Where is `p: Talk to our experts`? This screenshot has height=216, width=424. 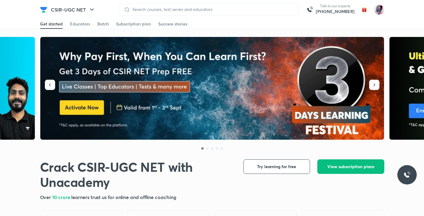
p: Talk to our experts is located at coordinates (335, 6).